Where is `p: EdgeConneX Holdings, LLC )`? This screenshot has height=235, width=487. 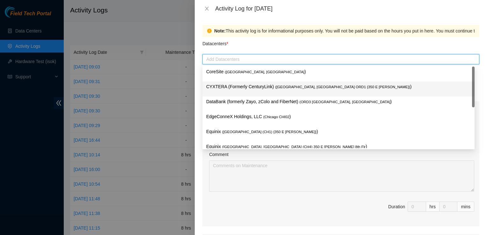
p: EdgeConneX Holdings, LLC ) is located at coordinates (338, 117).